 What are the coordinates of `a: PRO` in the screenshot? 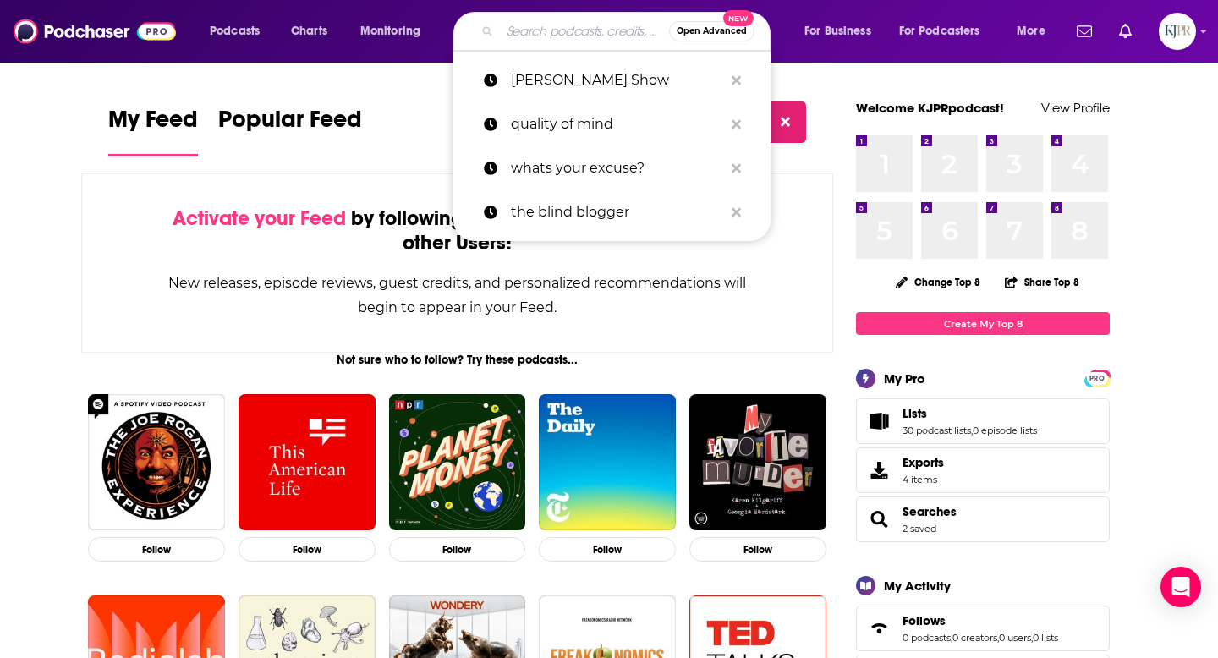 It's located at (1097, 377).